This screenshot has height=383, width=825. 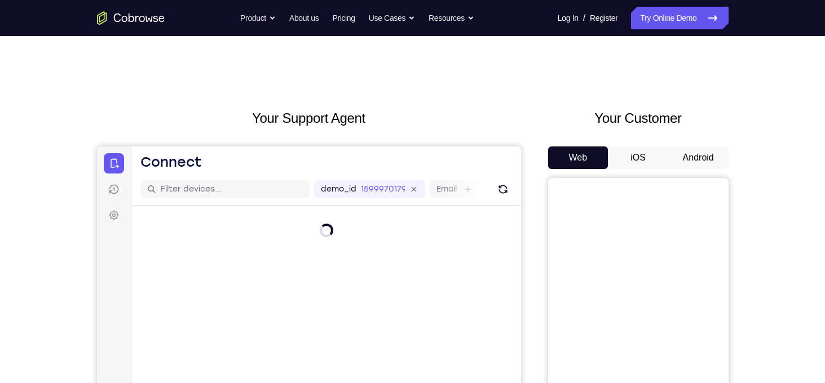 What do you see at coordinates (74, 16) in the screenshot?
I see `h1: Connect` at bounding box center [74, 16].